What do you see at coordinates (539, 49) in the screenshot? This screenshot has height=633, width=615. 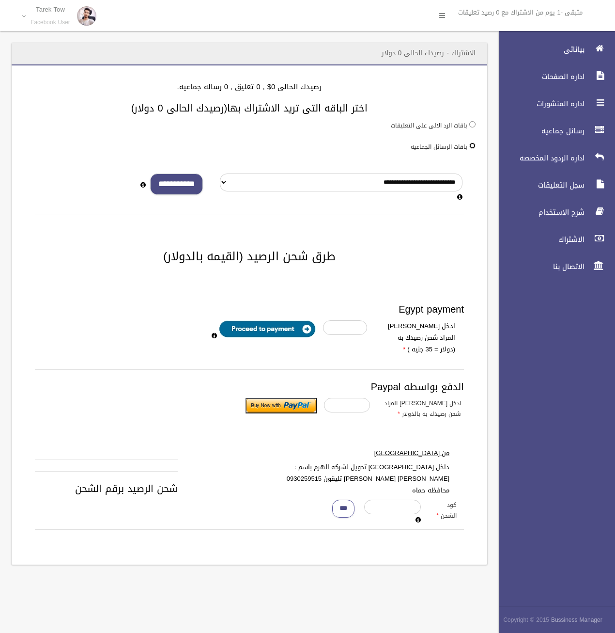 I see `span: بياناتى` at bounding box center [539, 49].